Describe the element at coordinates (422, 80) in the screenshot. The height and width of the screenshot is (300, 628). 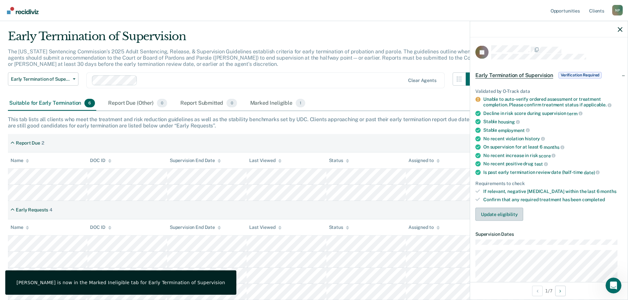
I see `div: Clear agents` at that location.